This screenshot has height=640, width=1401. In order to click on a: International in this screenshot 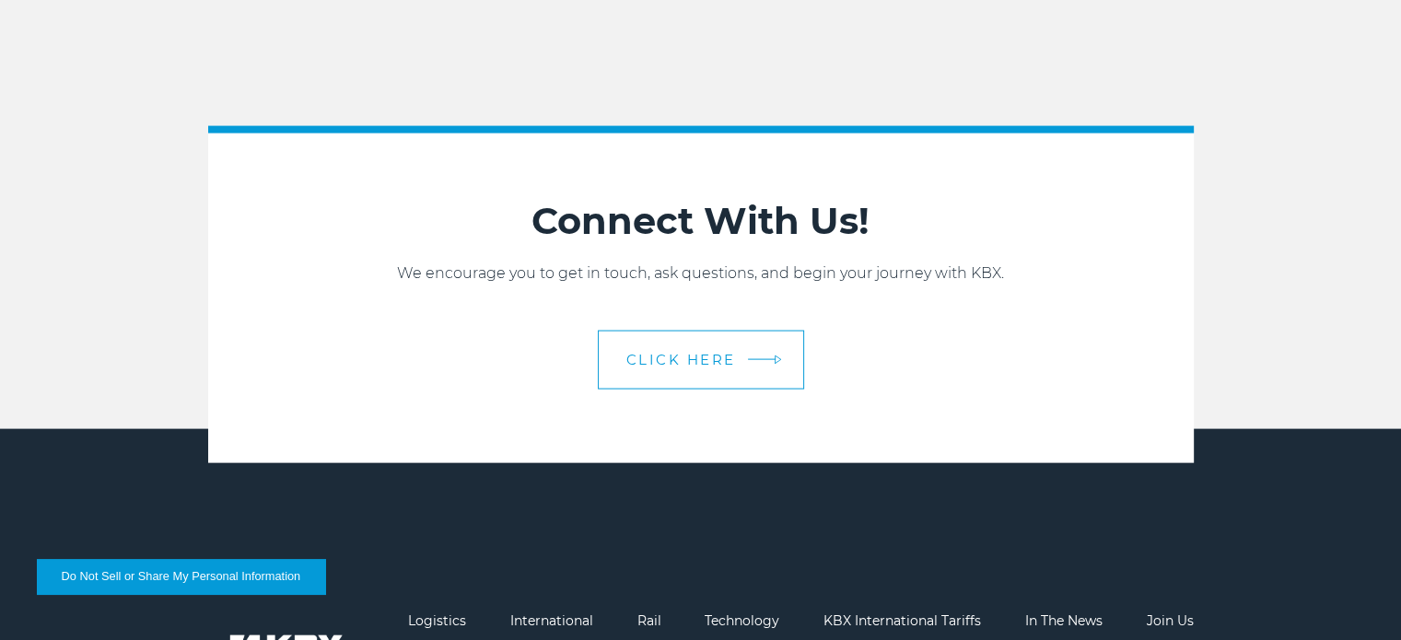, I will do `click(552, 621)`.